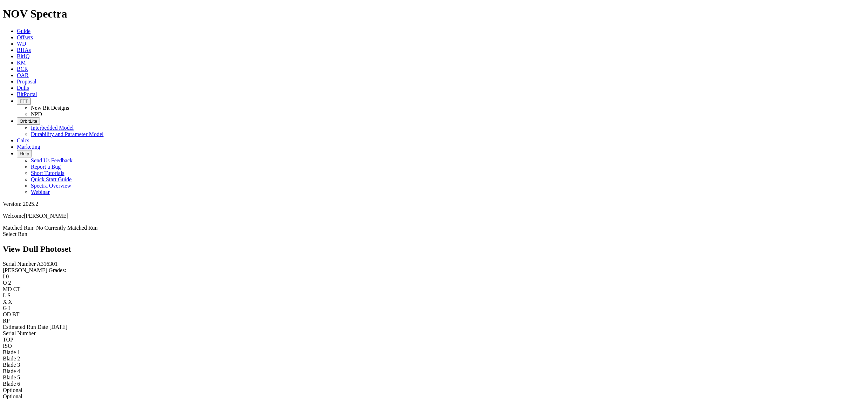  I want to click on h1: NOV Spectra, so click(420, 14).